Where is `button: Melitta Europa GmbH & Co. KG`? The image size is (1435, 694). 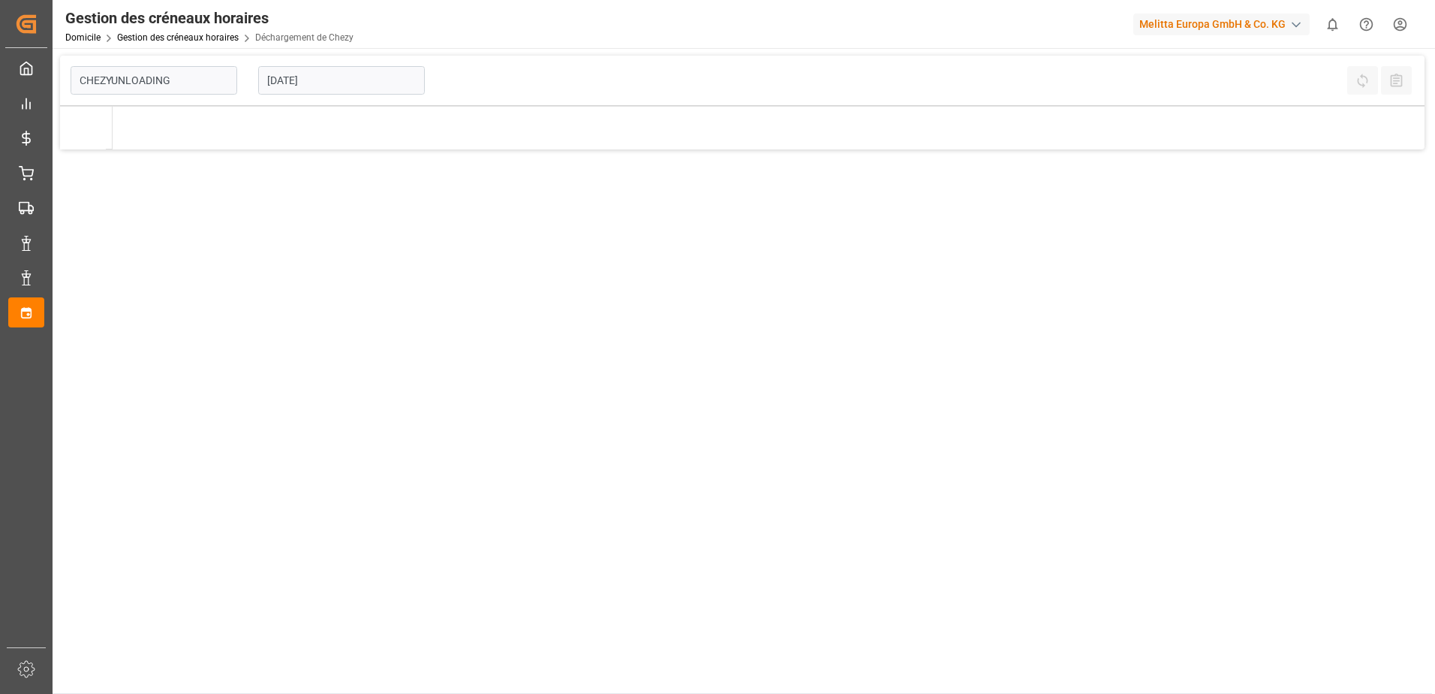
button: Melitta Europa GmbH & Co. KG is located at coordinates (1224, 24).